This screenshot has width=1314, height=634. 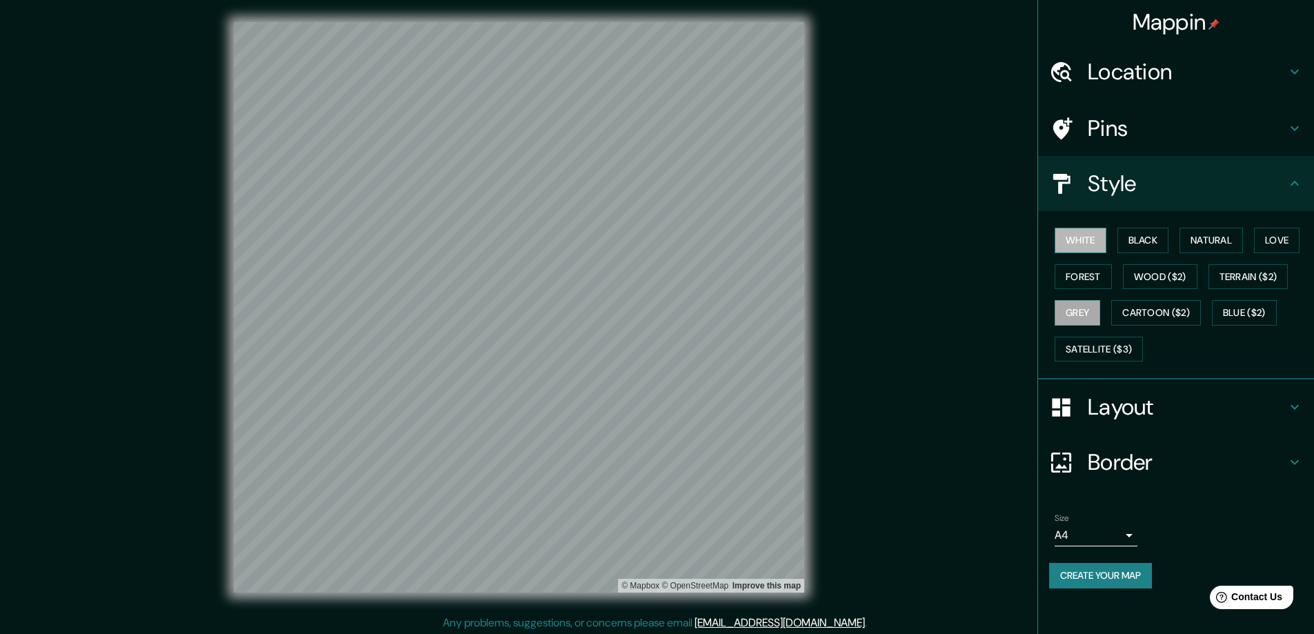 I want to click on h4: Layout, so click(x=1188, y=407).